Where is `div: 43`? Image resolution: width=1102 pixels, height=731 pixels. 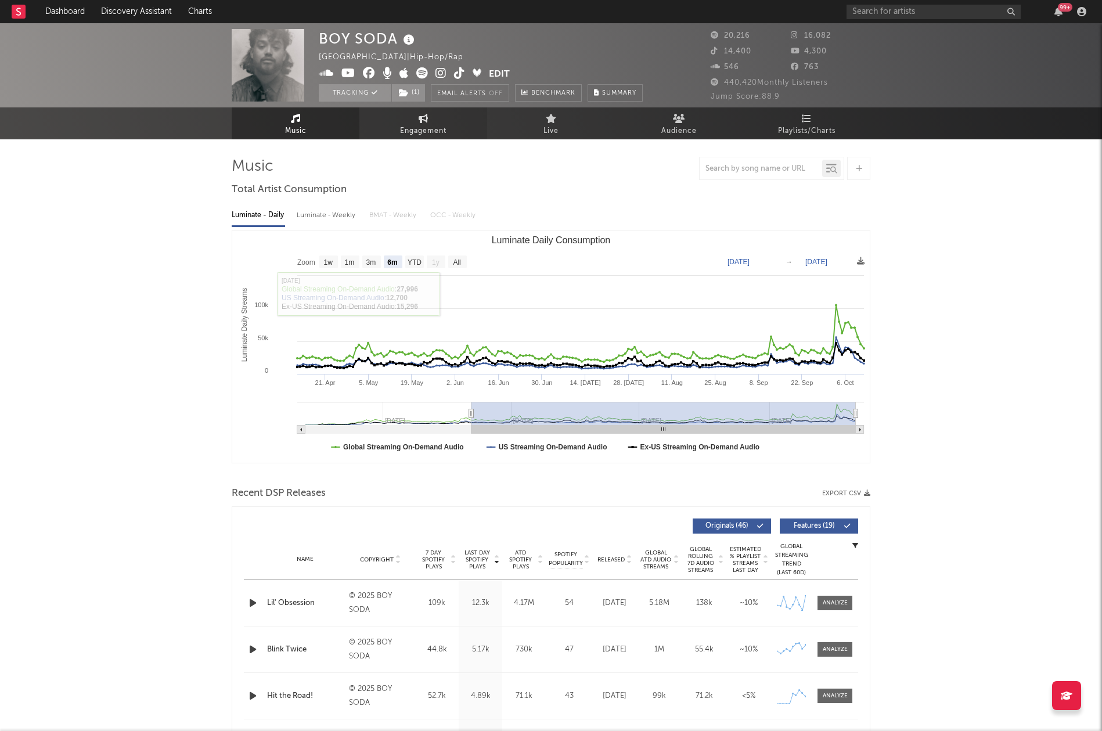
div: 43 is located at coordinates (569, 696).